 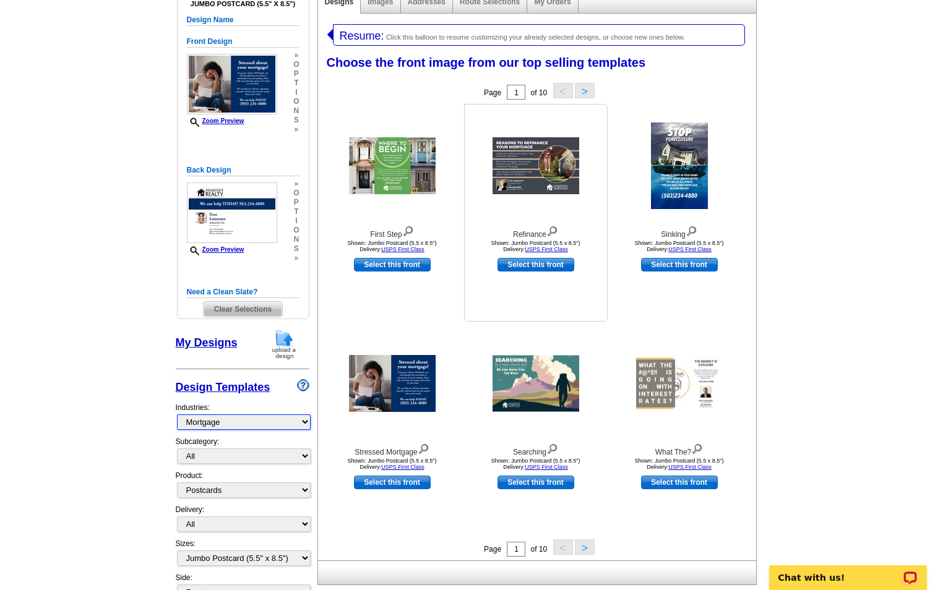 What do you see at coordinates (79, 27) in the screenshot?
I see `p: Chat with us!` at bounding box center [79, 27].